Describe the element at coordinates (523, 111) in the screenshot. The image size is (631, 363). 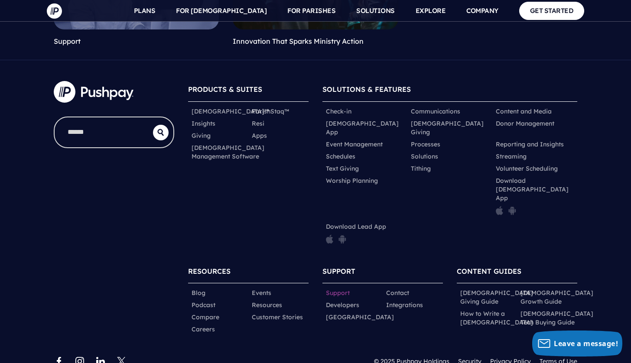
I see `a: Content and Media` at that location.